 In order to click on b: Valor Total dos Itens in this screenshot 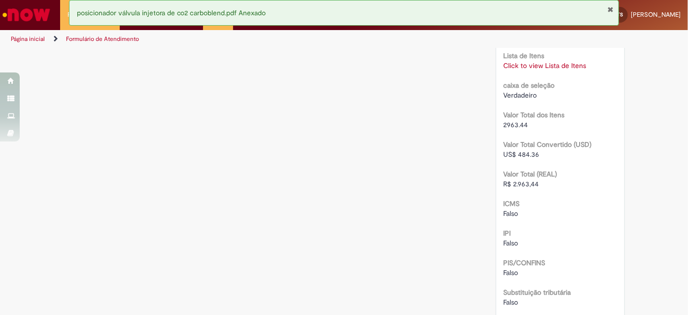, I will do `click(534, 115)`.